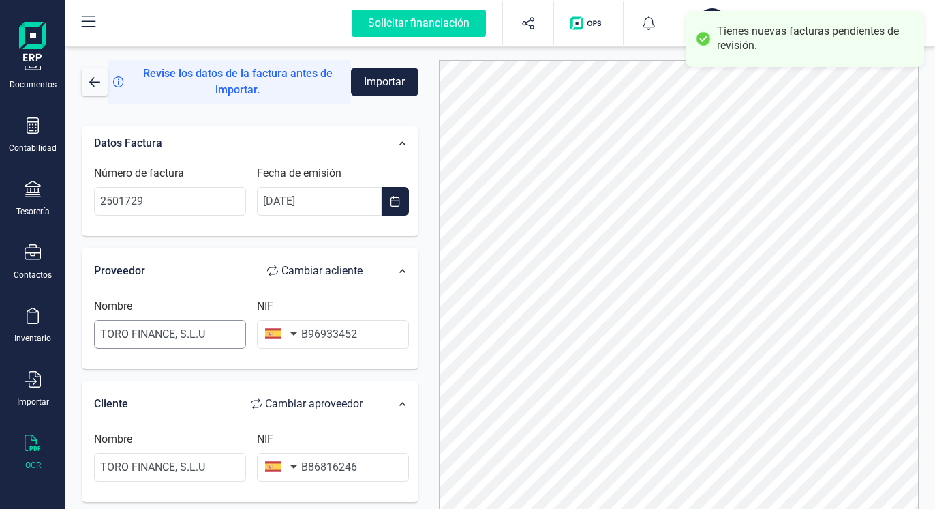 The image size is (935, 509). What do you see at coordinates (713, 23) in the screenshot?
I see `div: IN` at bounding box center [713, 23].